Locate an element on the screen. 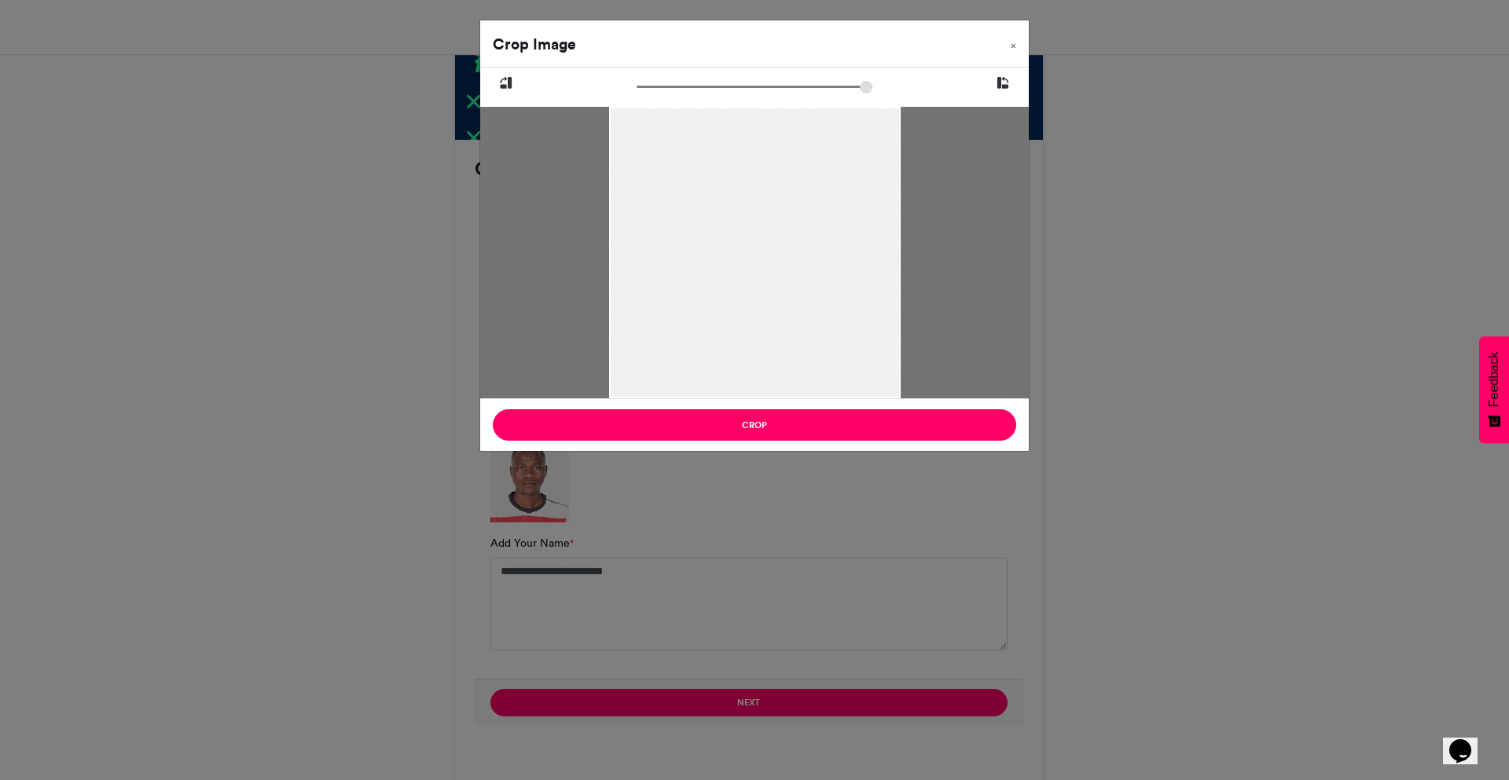 This screenshot has width=1509, height=780. span: Feedback is located at coordinates (1494, 380).